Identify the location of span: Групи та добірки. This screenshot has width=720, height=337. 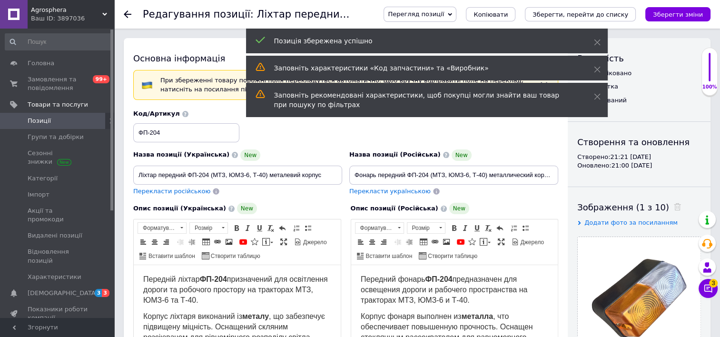
(56, 137).